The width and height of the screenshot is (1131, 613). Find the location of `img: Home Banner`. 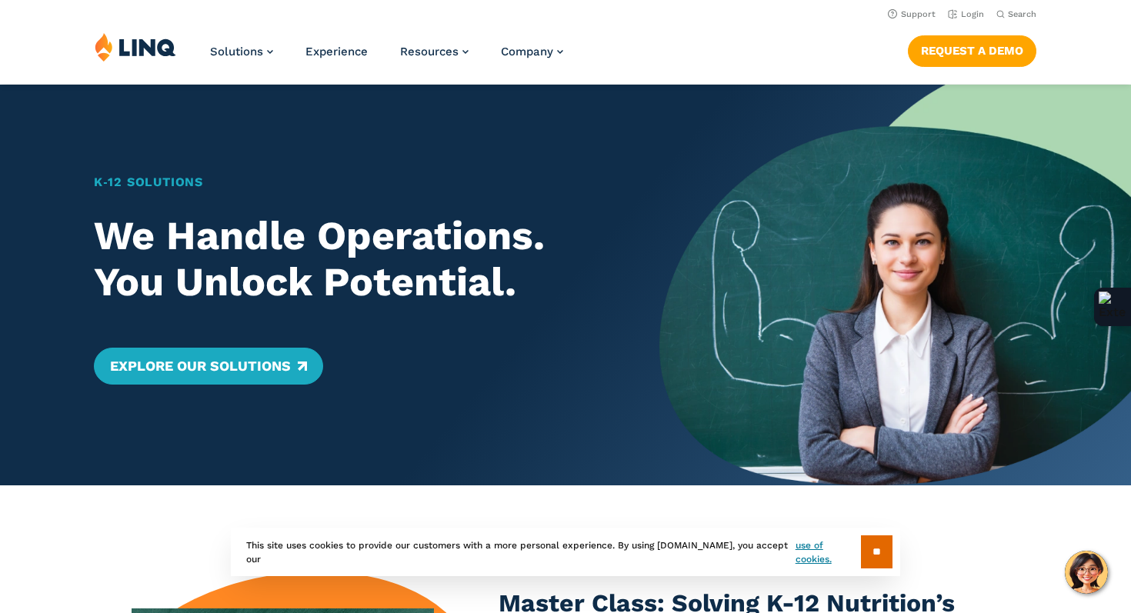

img: Home Banner is located at coordinates (895, 285).